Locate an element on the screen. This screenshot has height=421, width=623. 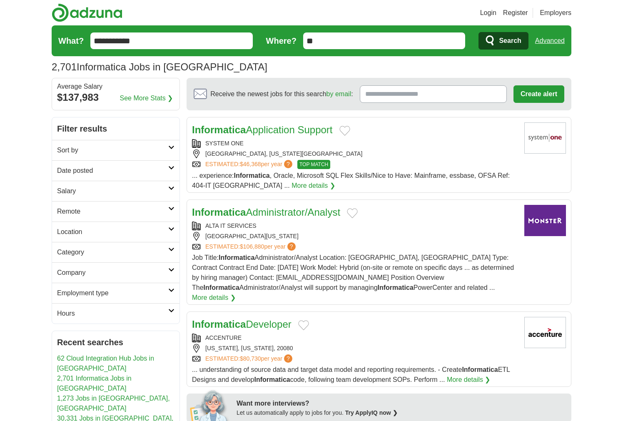
div: $137,983 is located at coordinates (116, 97).